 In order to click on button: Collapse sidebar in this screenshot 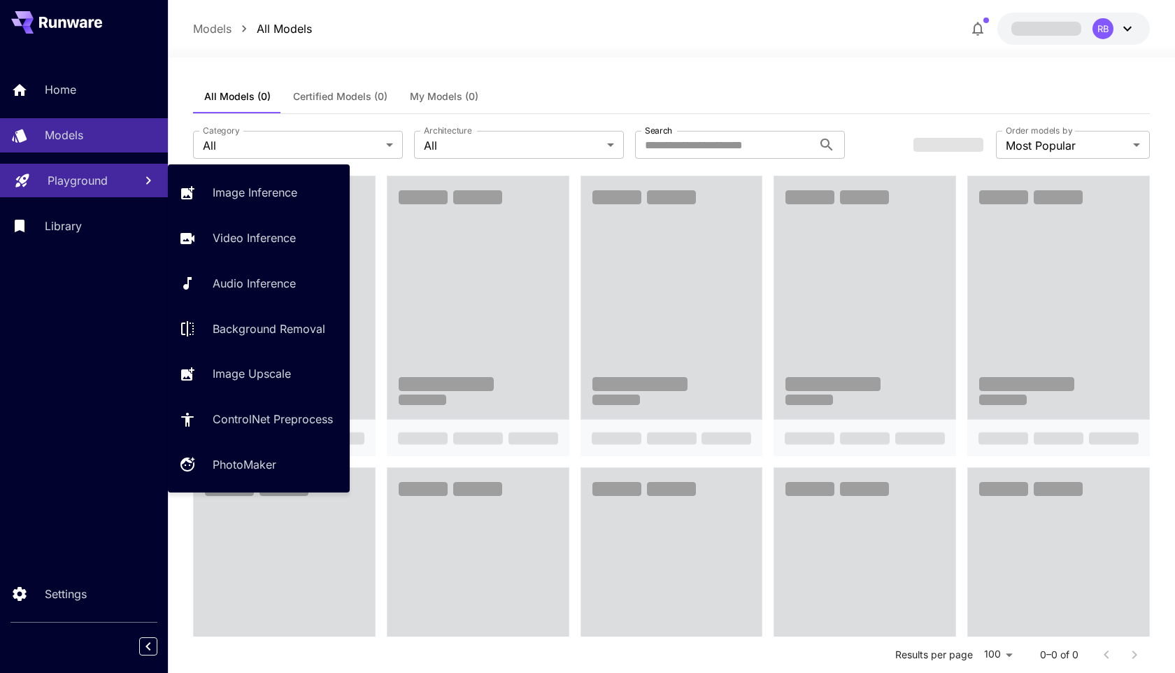, I will do `click(148, 646)`.